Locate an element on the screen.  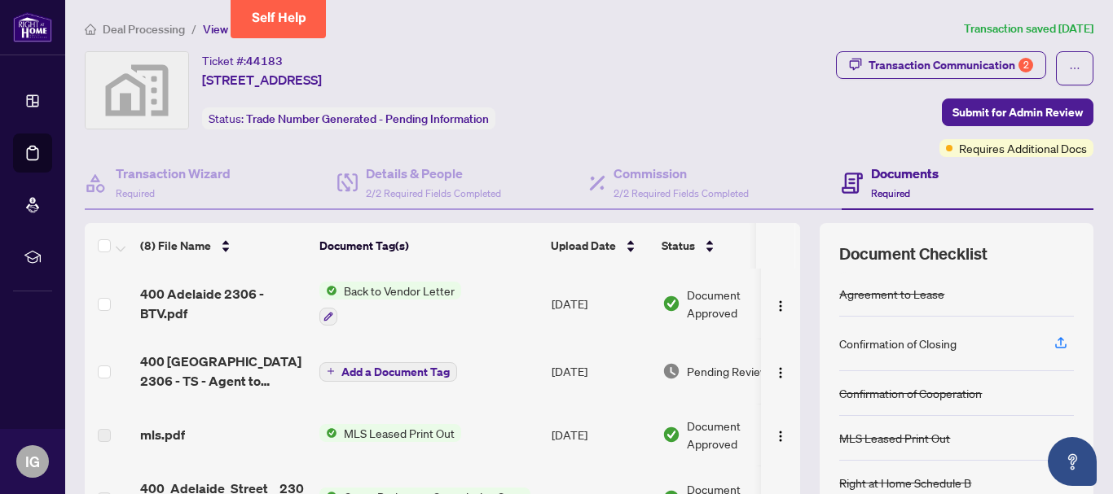
span: mls.pdf is located at coordinates (162, 435).